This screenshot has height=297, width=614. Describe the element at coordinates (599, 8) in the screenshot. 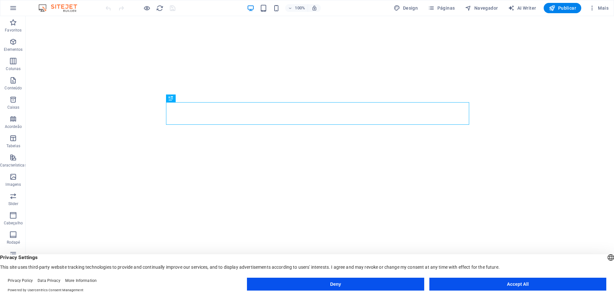

I see `span: Mais` at that location.